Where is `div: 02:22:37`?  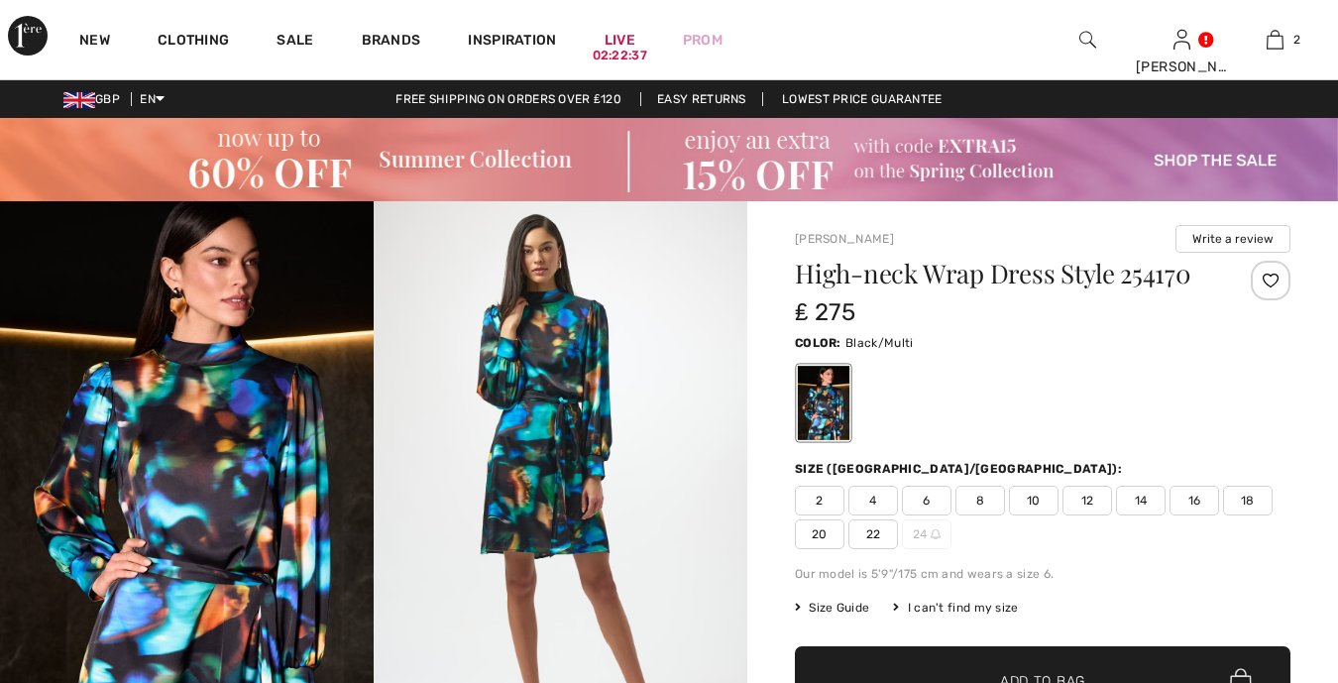 div: 02:22:37 is located at coordinates (619, 55).